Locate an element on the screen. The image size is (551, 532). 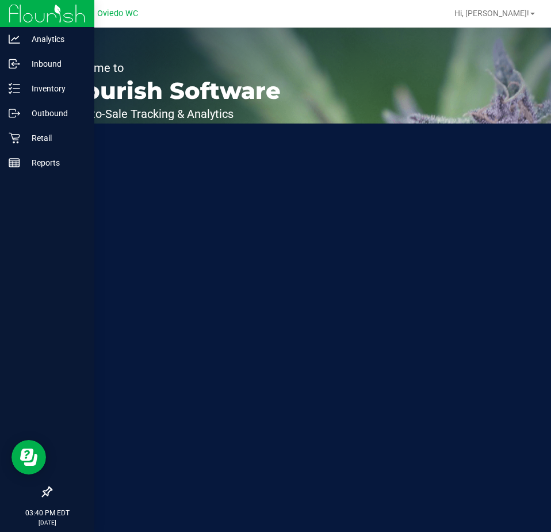
p: 03:40 PM EDT is located at coordinates (47, 513).